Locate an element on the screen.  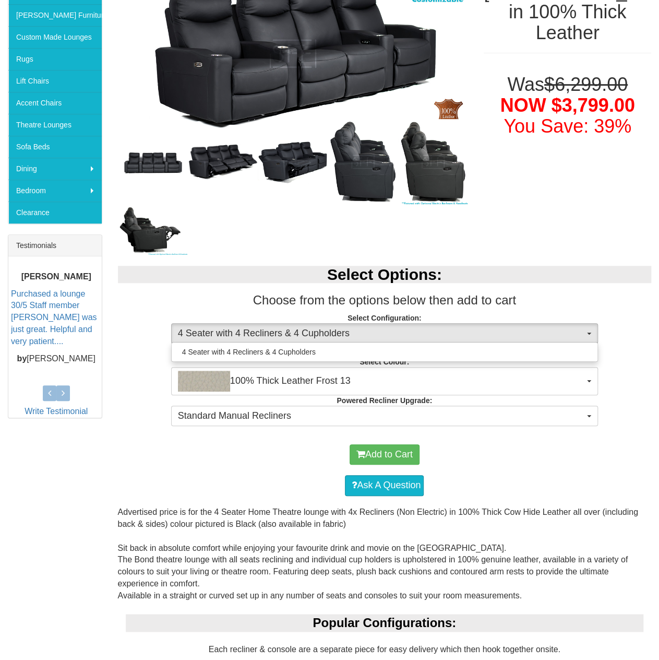
span: Standard Manual Recliners is located at coordinates (381, 416).